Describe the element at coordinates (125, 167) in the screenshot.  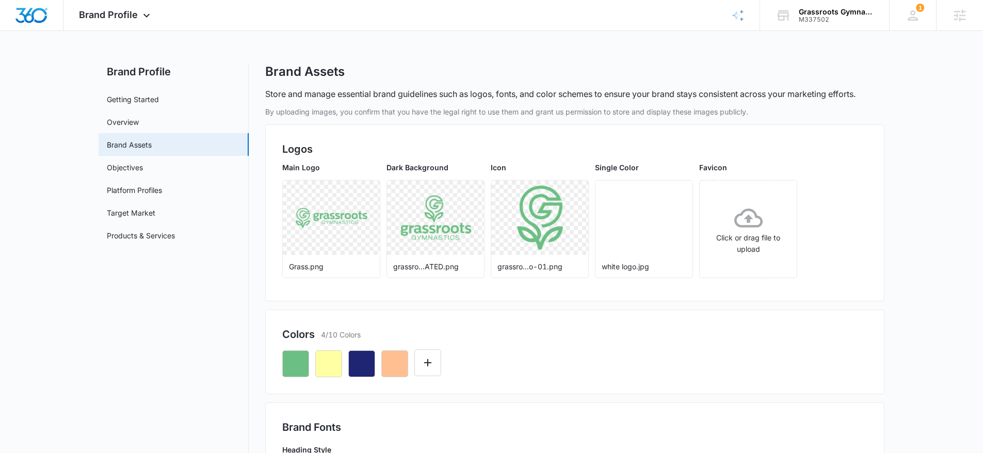
I see `a: Objectives` at that location.